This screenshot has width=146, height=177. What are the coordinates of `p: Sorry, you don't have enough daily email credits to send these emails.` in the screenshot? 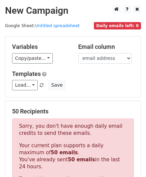 It's located at (73, 130).